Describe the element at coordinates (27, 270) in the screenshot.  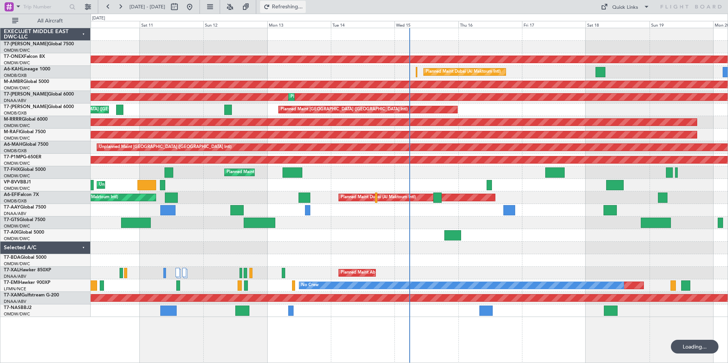
I see `a: T7-XALHawker 850XP` at that location.